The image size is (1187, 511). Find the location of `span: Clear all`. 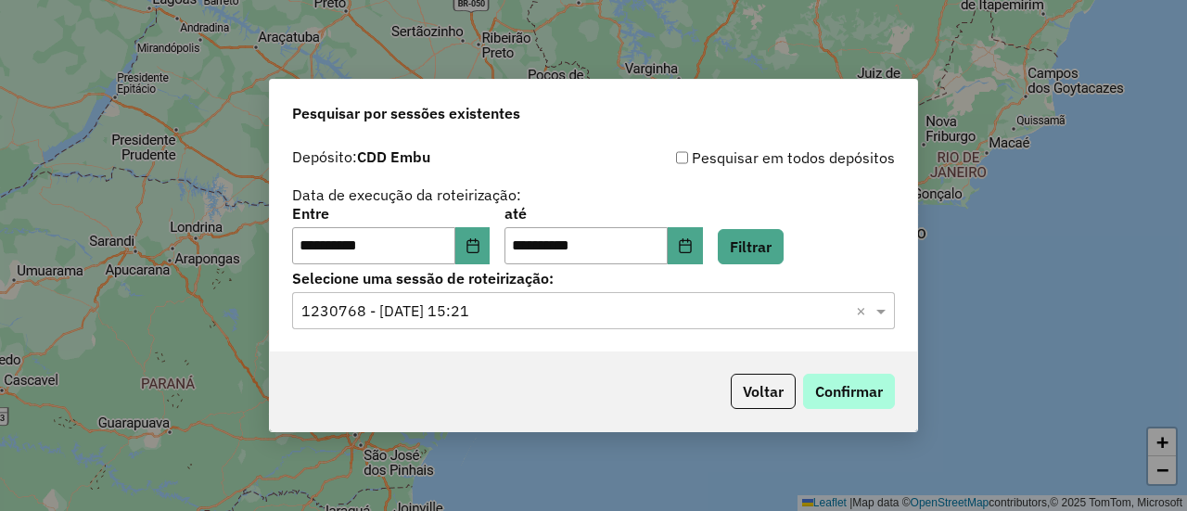

span: Clear all is located at coordinates (864, 311).